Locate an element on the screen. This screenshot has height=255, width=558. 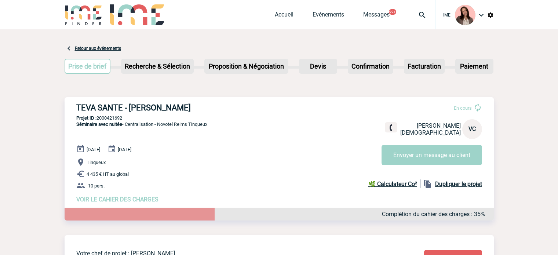
button: Envoyer un message au client is located at coordinates (432, 155).